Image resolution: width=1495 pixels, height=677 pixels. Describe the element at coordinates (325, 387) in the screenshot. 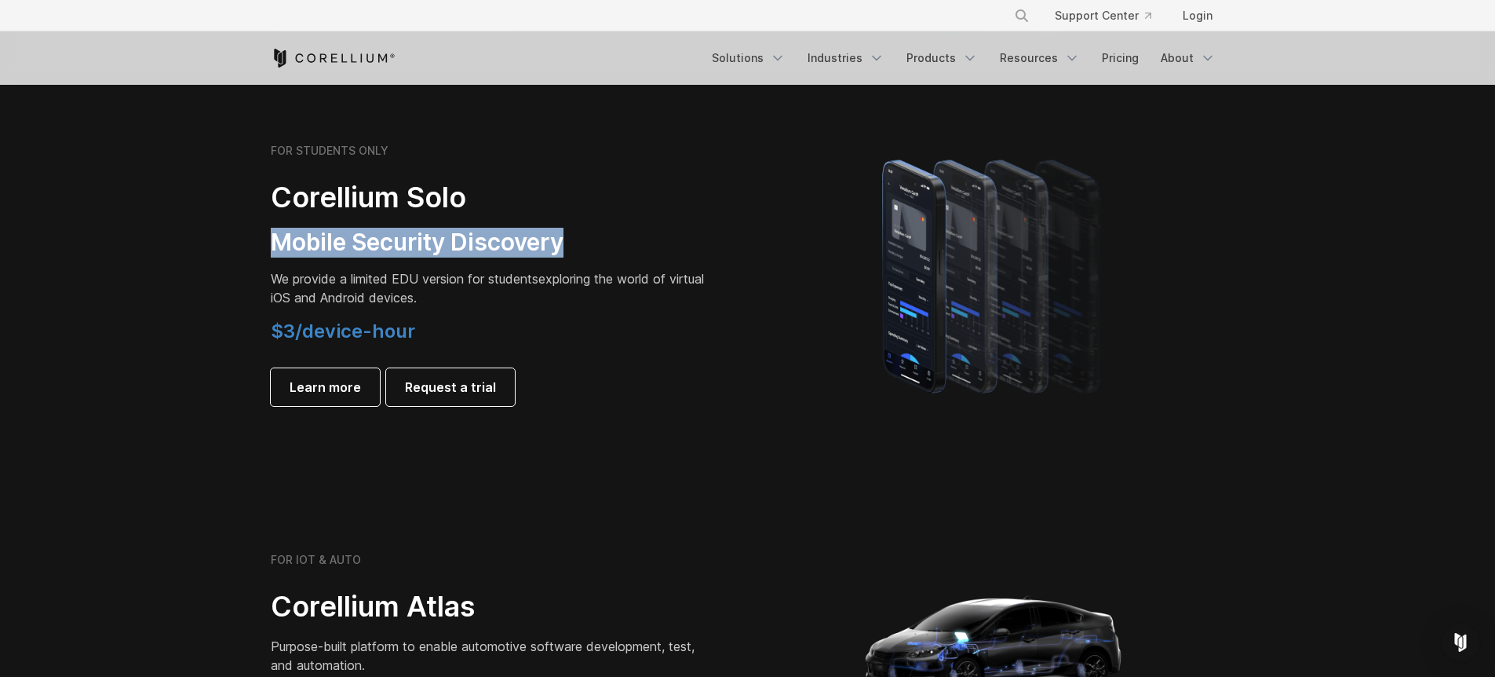

I see `span: Learn more` at that location.